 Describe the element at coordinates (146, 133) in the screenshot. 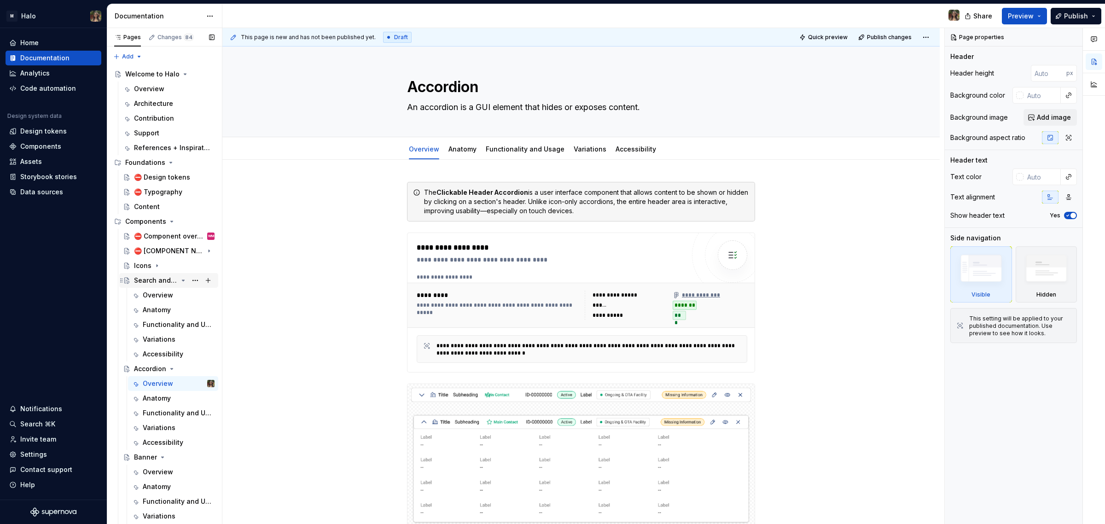

I see `div: Support` at that location.